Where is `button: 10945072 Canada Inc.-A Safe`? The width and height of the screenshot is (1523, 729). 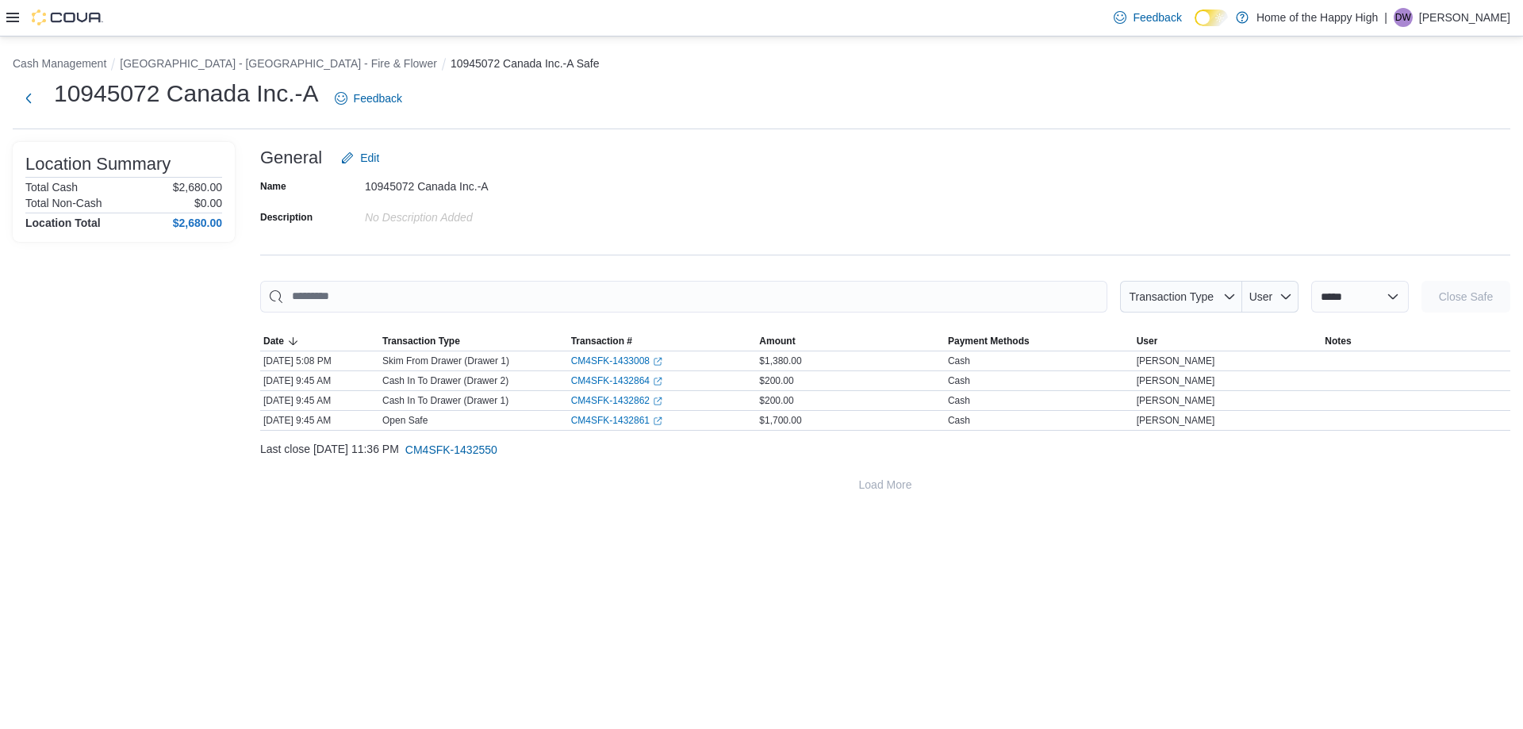 button: 10945072 Canada Inc.-A Safe is located at coordinates (525, 63).